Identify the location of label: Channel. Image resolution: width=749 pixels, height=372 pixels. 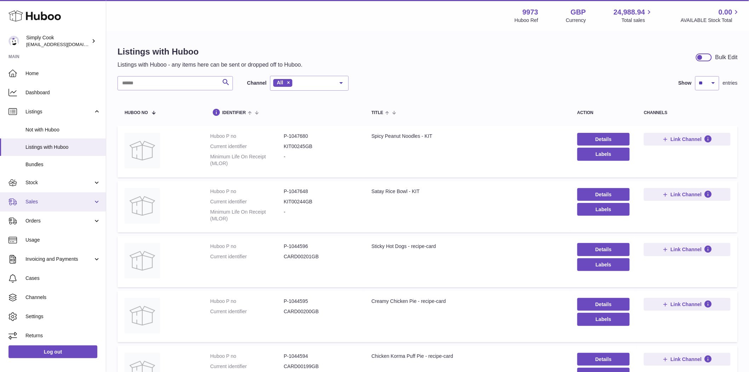
(257, 83).